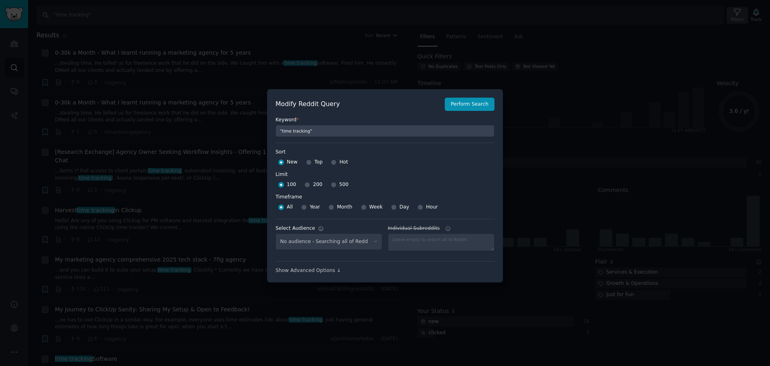 The height and width of the screenshot is (366, 770). What do you see at coordinates (319, 162) in the screenshot?
I see `span: Top` at bounding box center [319, 162].